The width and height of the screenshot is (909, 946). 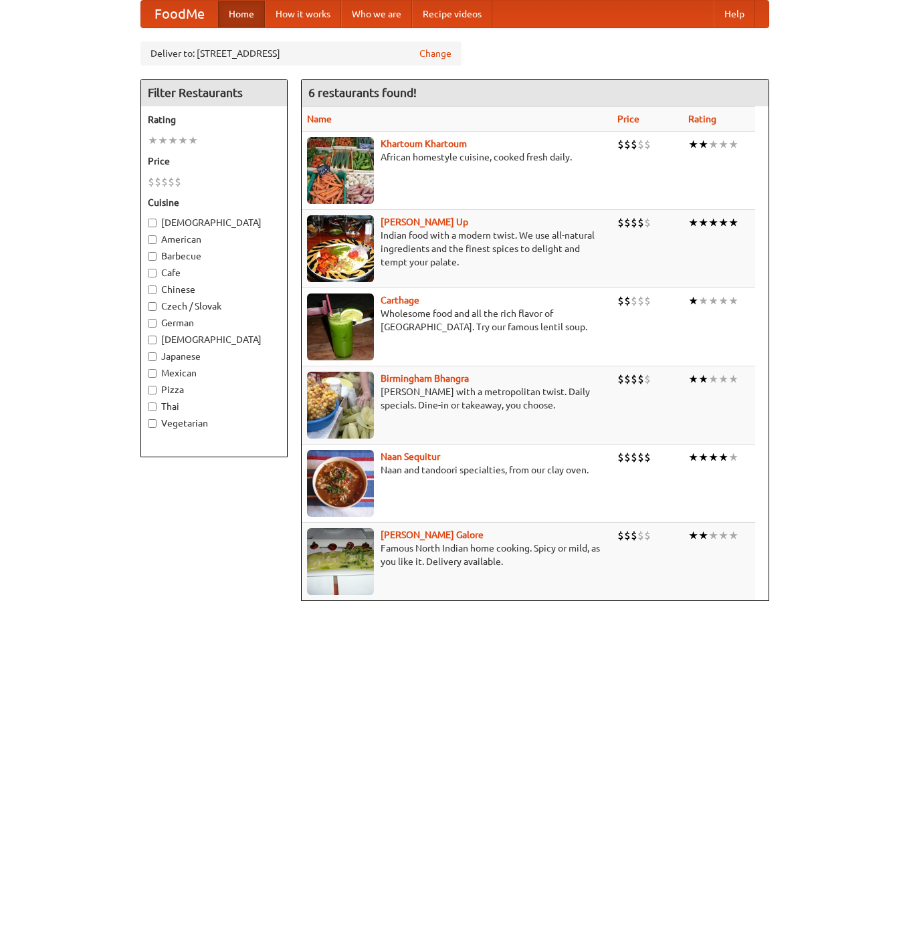 I want to click on a: How it works, so click(x=303, y=14).